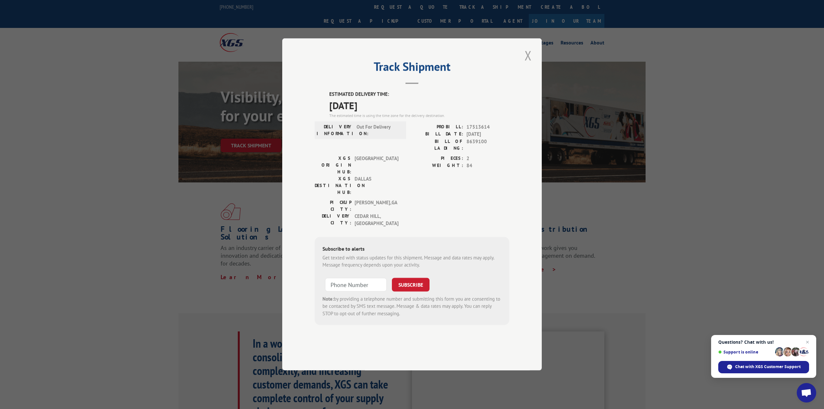 This screenshot has width=824, height=409. I want to click on label: PICKUP CITY:, so click(333, 206).